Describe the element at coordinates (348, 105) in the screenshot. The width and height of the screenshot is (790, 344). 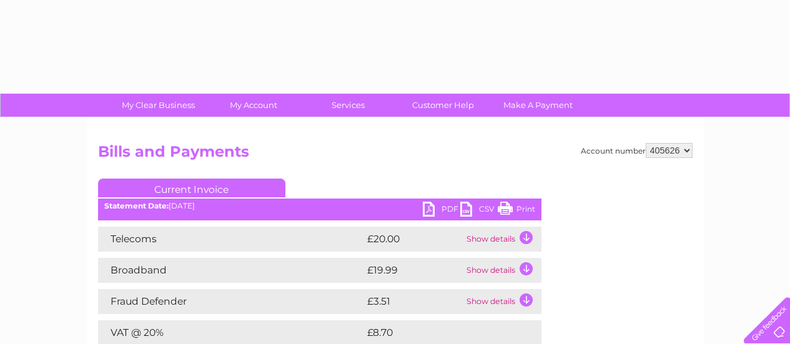
I see `a: Services` at that location.